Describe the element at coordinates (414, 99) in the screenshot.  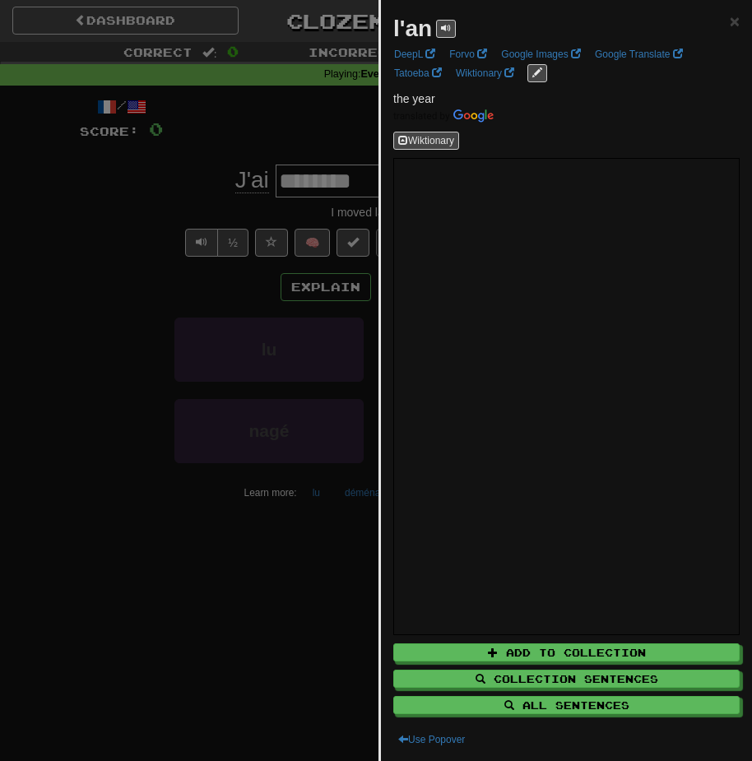
I see `span: the year` at that location.